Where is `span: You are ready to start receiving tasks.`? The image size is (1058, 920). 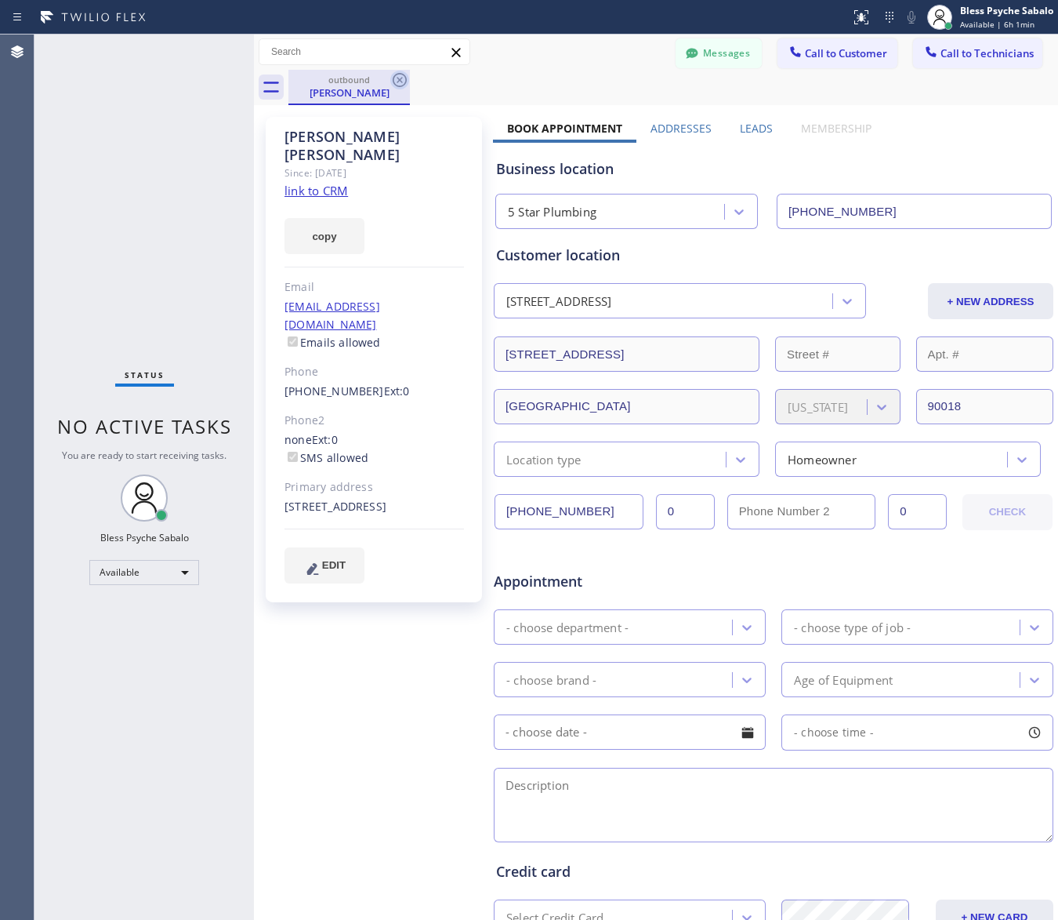 span: You are ready to start receiving tasks. is located at coordinates (144, 455).